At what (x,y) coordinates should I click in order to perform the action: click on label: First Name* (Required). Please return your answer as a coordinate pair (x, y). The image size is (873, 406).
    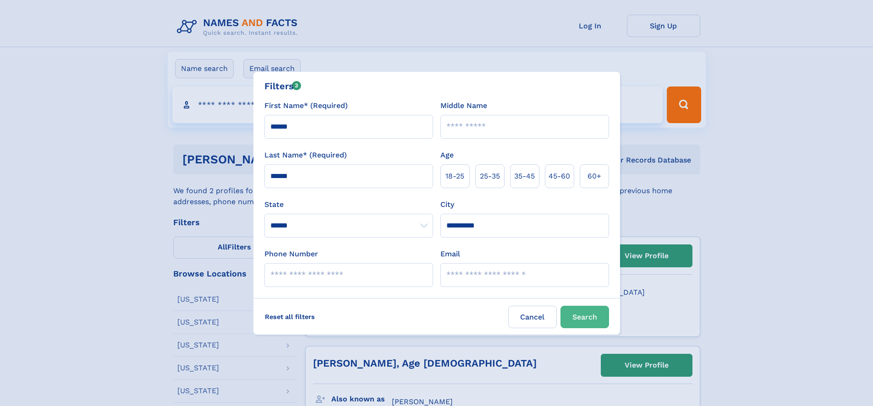
    Looking at the image, I should click on (306, 106).